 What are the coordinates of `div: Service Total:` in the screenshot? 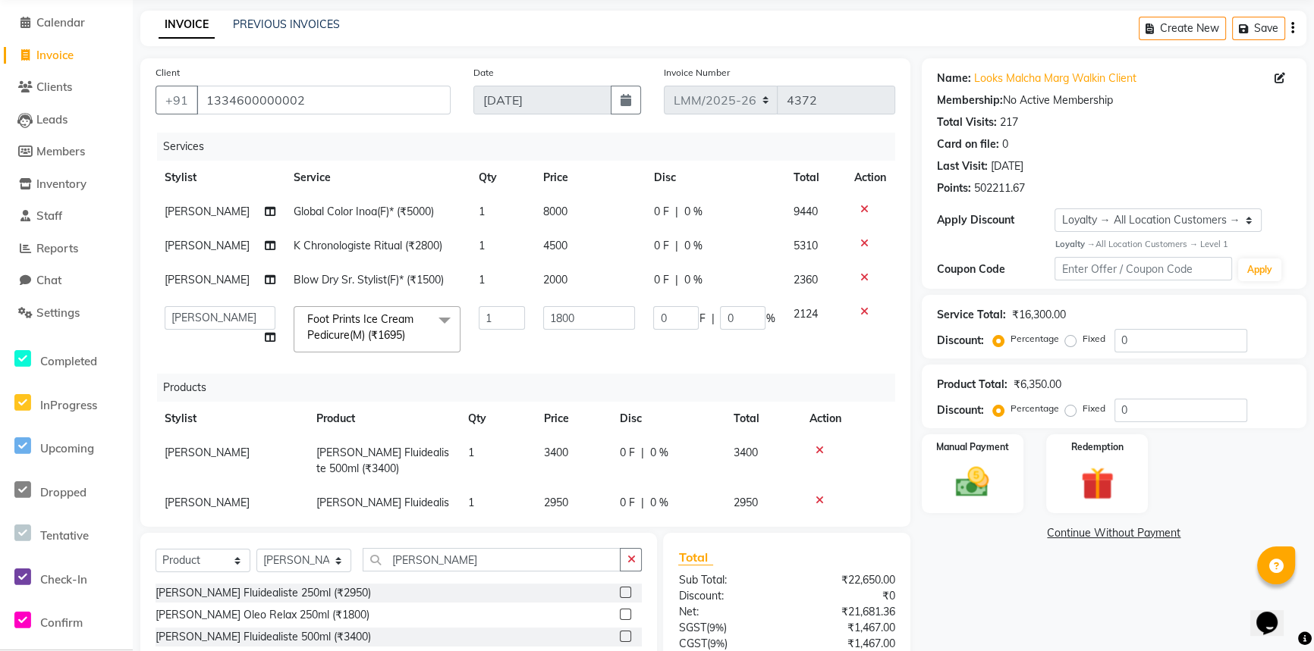 It's located at (971, 315).